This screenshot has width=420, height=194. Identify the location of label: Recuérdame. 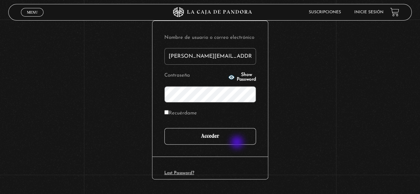
(181, 114).